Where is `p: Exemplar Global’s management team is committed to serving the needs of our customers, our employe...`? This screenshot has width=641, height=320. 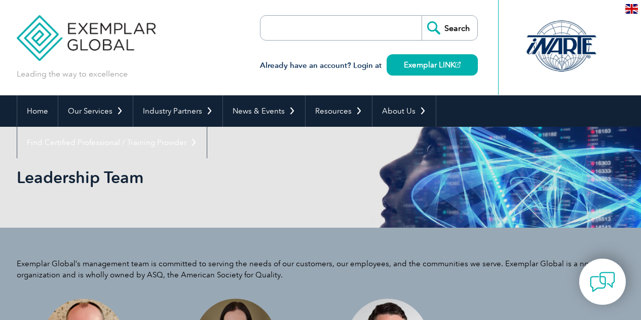
p: Exemplar Global’s management team is committed to serving the needs of our customers, our employe... is located at coordinates (321, 269).